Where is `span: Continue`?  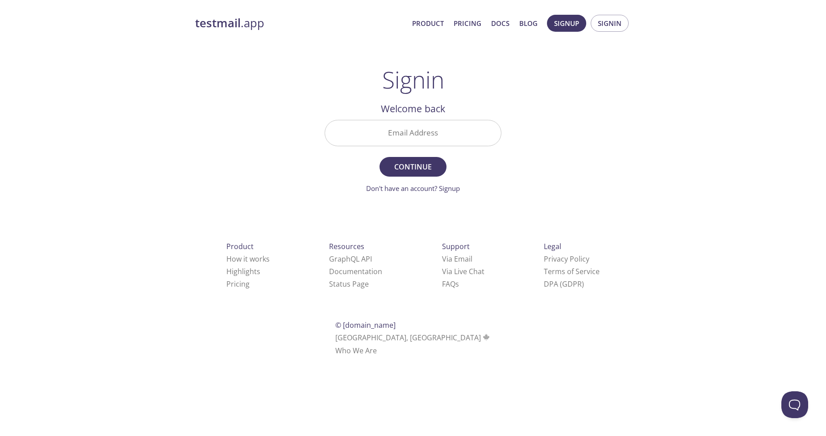 span: Continue is located at coordinates (413, 167).